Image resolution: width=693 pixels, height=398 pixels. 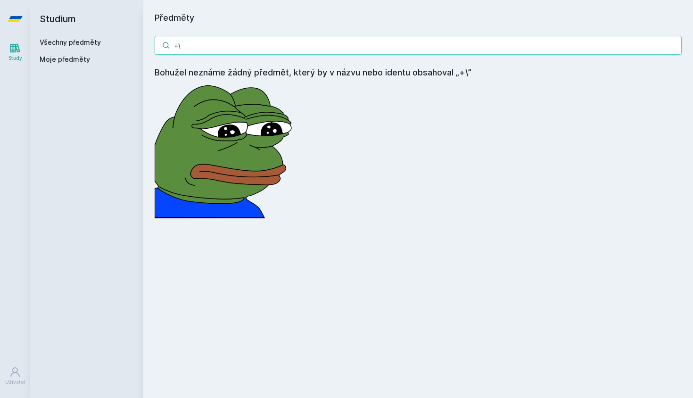 What do you see at coordinates (15, 52) in the screenshot?
I see `a: Study` at bounding box center [15, 52].